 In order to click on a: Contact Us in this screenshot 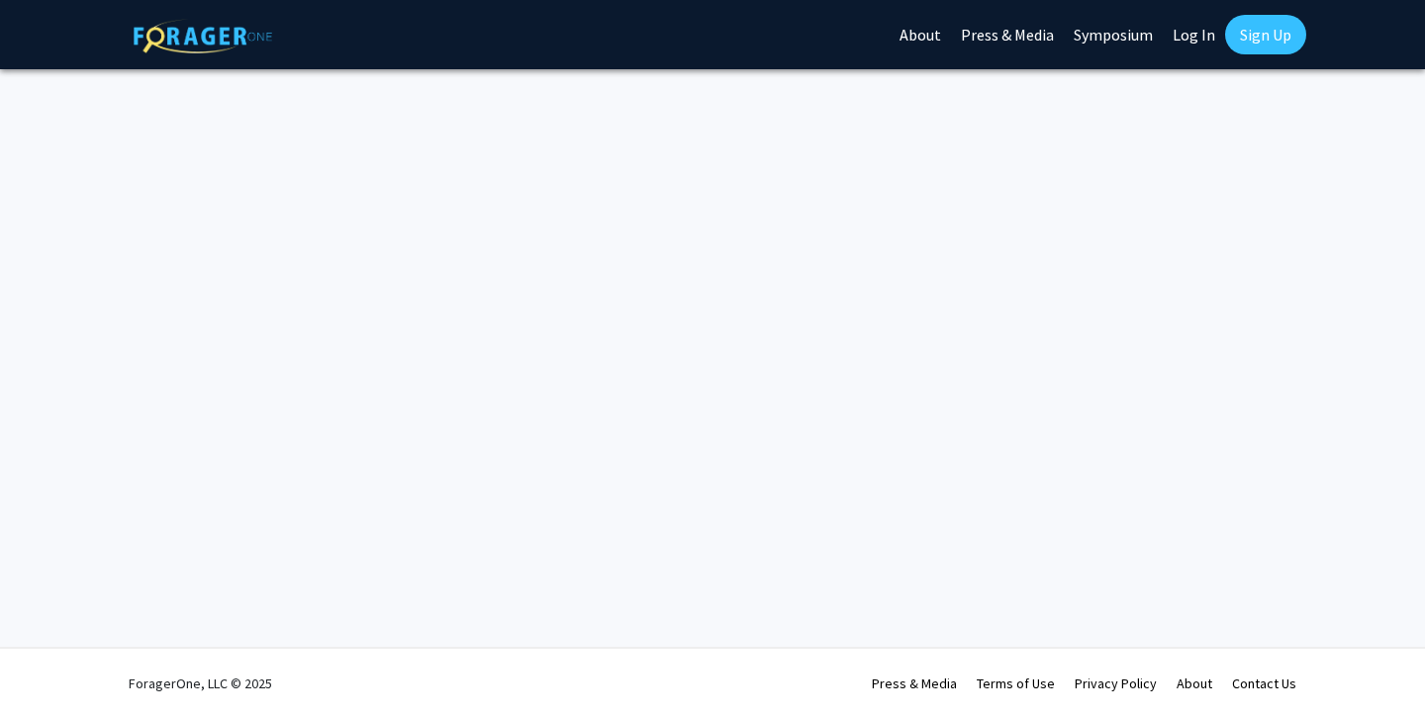, I will do `click(1264, 684)`.